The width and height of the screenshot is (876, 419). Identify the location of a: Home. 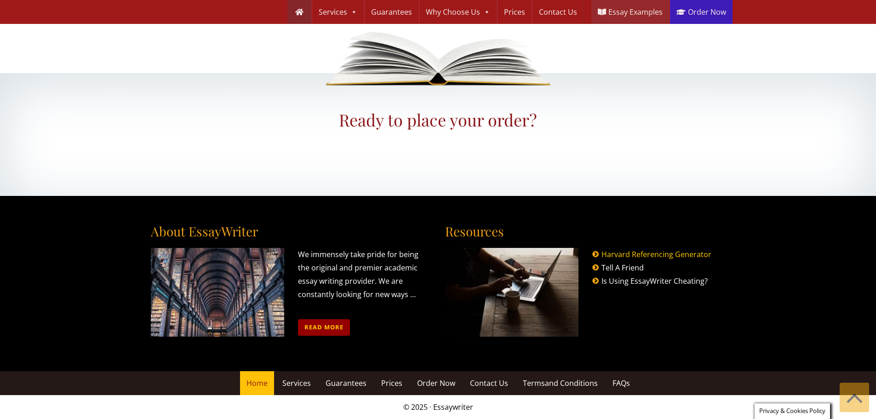
(257, 383).